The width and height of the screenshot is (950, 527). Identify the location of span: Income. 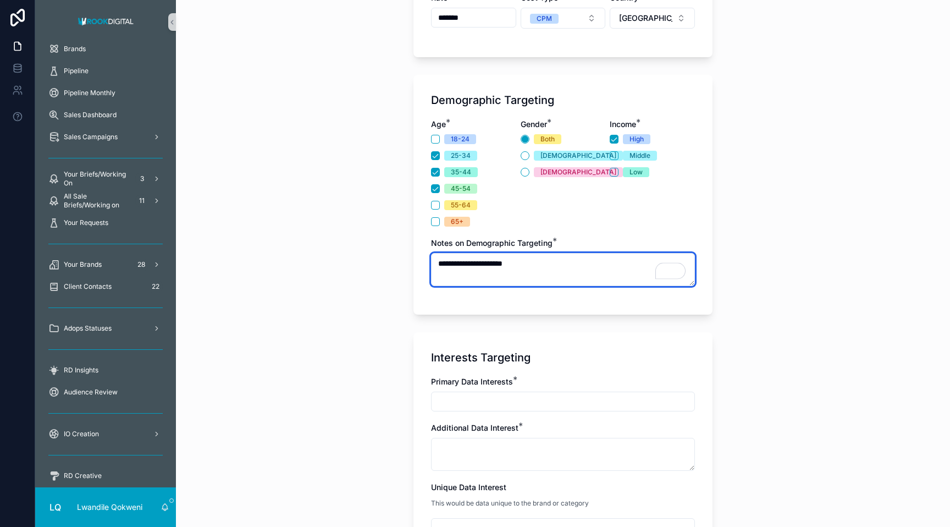
(623, 124).